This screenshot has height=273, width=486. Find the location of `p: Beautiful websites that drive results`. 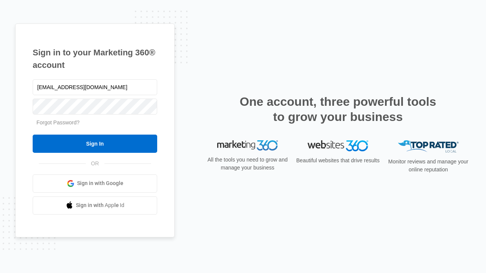

p: Beautiful websites that drive results is located at coordinates (338, 161).